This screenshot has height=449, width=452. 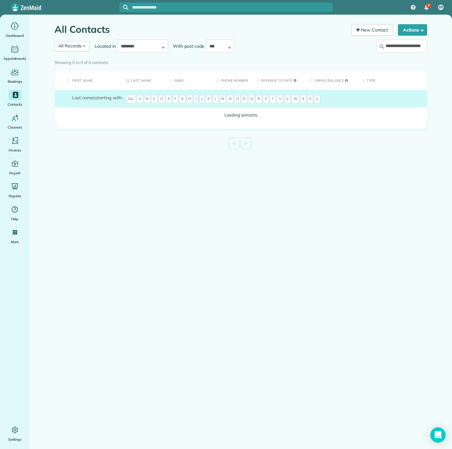 I want to click on span: Reports, so click(x=15, y=196).